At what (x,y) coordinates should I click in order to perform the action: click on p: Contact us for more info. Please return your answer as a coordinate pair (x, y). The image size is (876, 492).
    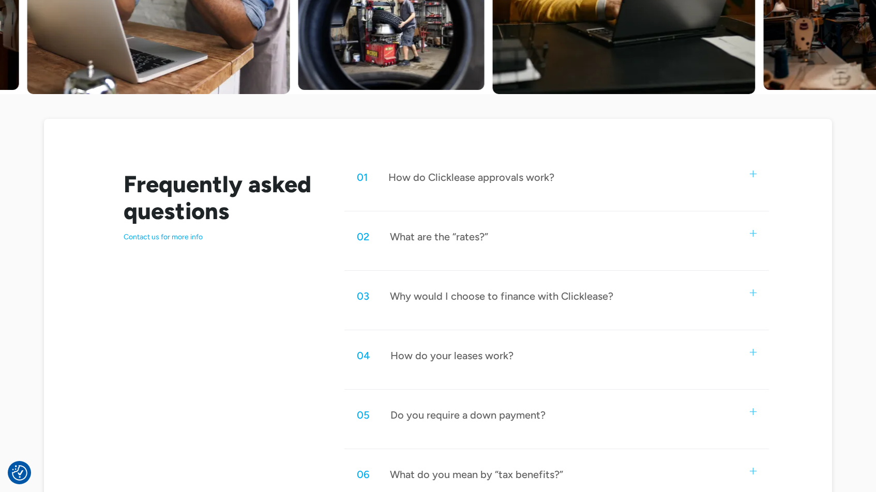
    Looking at the image, I should click on (221, 237).